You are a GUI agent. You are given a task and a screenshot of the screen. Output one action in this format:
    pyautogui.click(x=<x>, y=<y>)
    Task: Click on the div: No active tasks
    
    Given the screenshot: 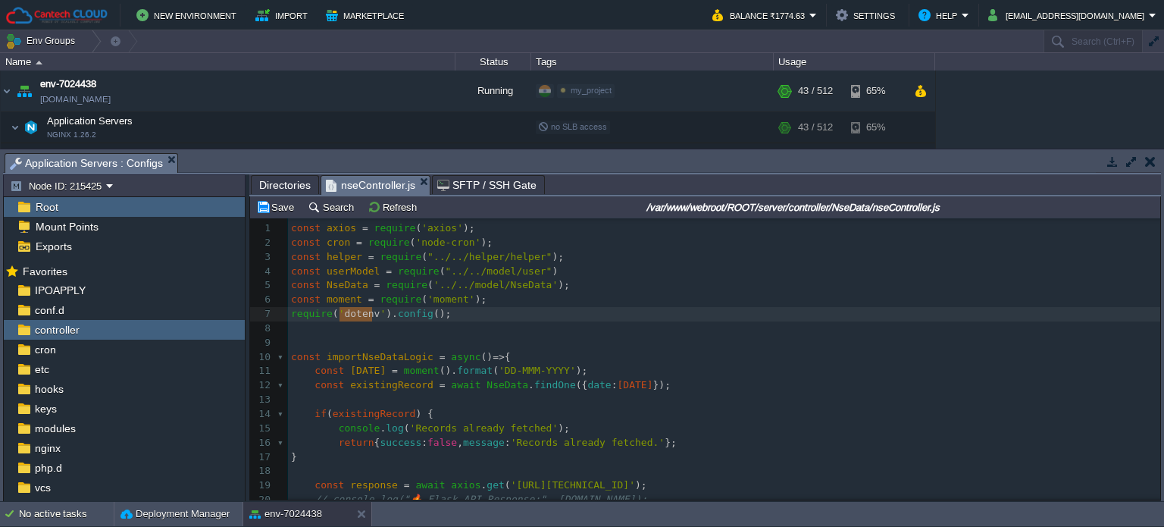 What is the action you would take?
    pyautogui.click(x=66, y=514)
    